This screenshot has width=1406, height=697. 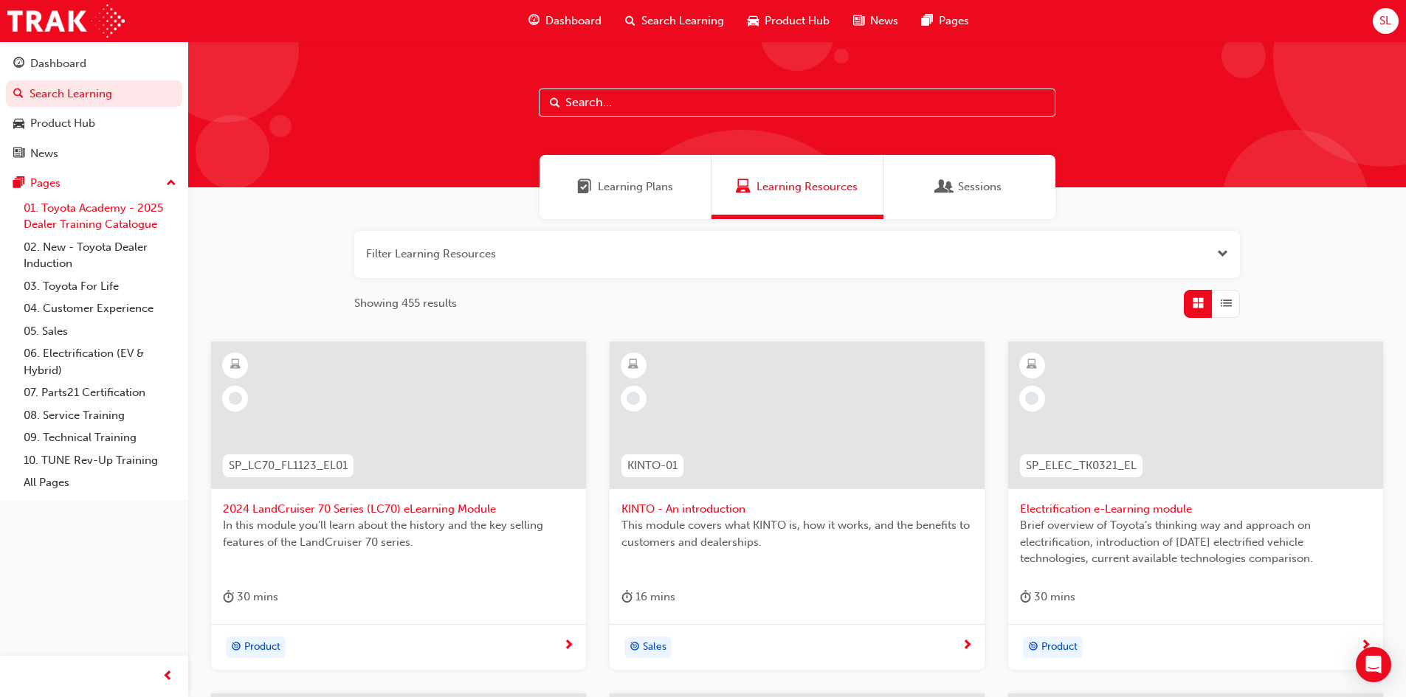 What do you see at coordinates (94, 94) in the screenshot?
I see `a: Search Learning` at bounding box center [94, 94].